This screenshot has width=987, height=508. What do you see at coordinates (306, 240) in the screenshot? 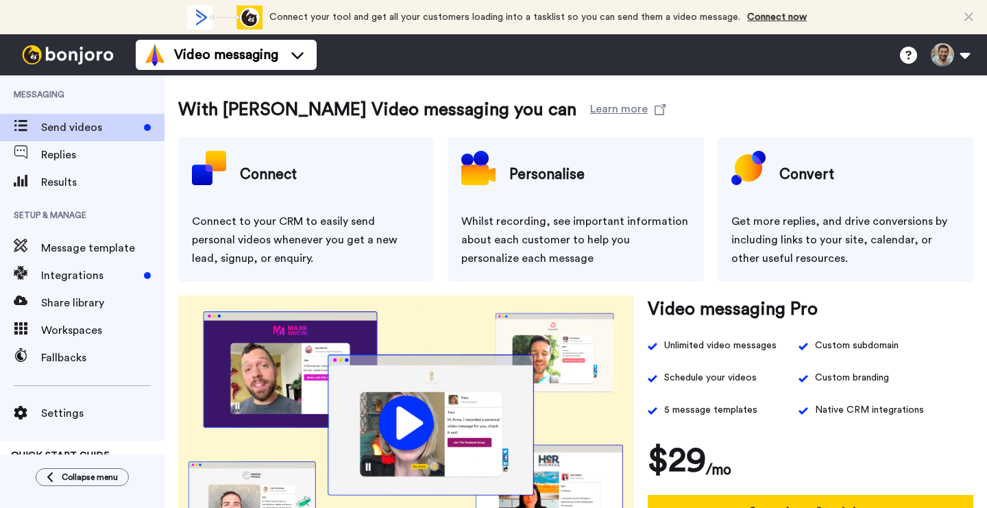
I see `div: Connect to your CRM to easily send personal videos whenever you get a new lead, signup, or enquiry.` at bounding box center [306, 240].